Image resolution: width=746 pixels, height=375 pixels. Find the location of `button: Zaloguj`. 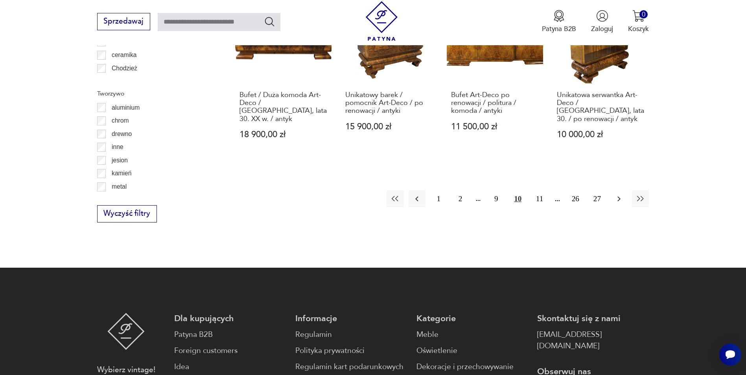

button: Zaloguj is located at coordinates (602, 22).